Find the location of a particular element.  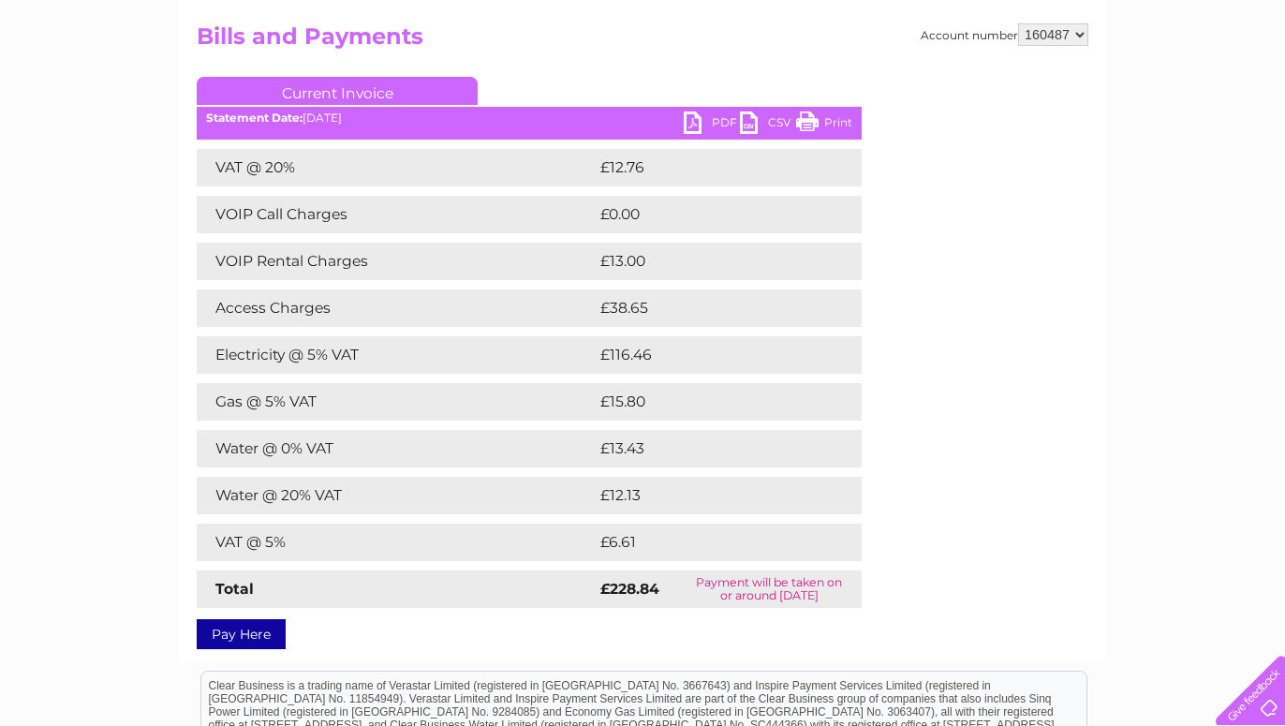

td: £6.61 is located at coordinates (705, 542).